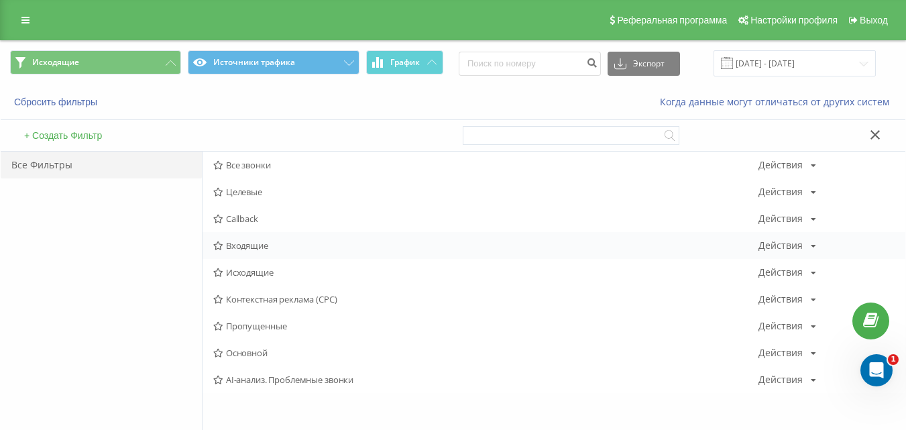 The image size is (906, 430). Describe the element at coordinates (273, 62) in the screenshot. I see `button: Источники трафика` at that location.